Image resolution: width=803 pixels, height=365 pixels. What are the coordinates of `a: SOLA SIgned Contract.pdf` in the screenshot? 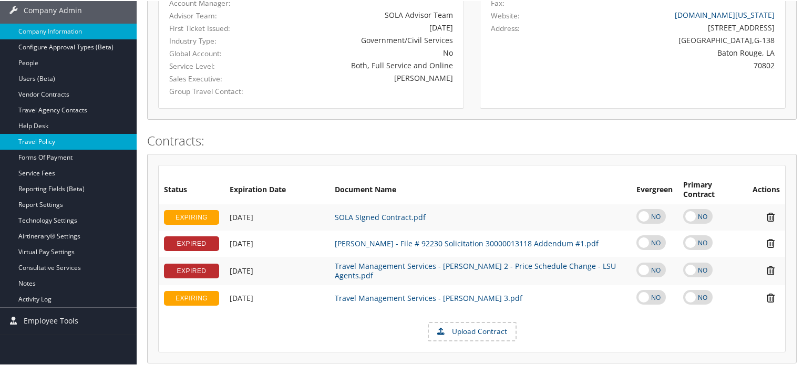 It's located at (380, 216).